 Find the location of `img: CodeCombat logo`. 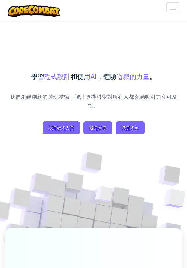

img: CodeCombat logo is located at coordinates (34, 11).